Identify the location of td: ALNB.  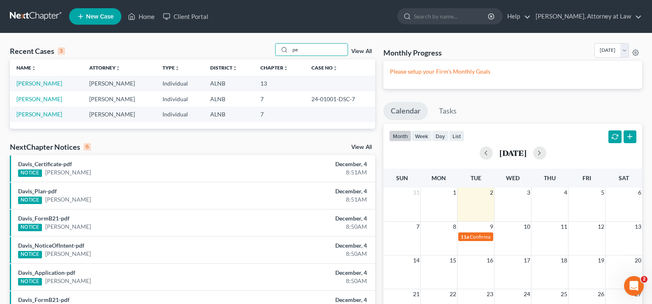
(229, 99).